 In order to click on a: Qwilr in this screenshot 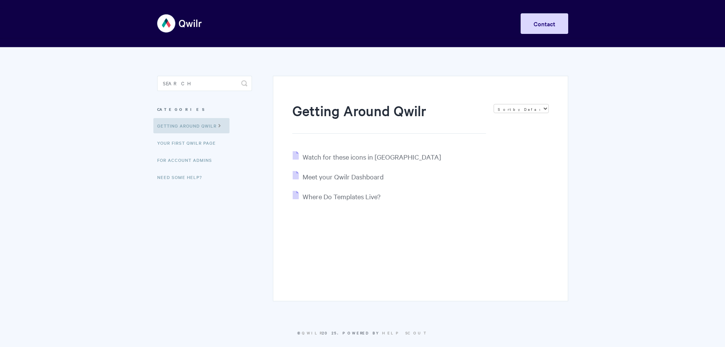, I will do `click(312, 332)`.